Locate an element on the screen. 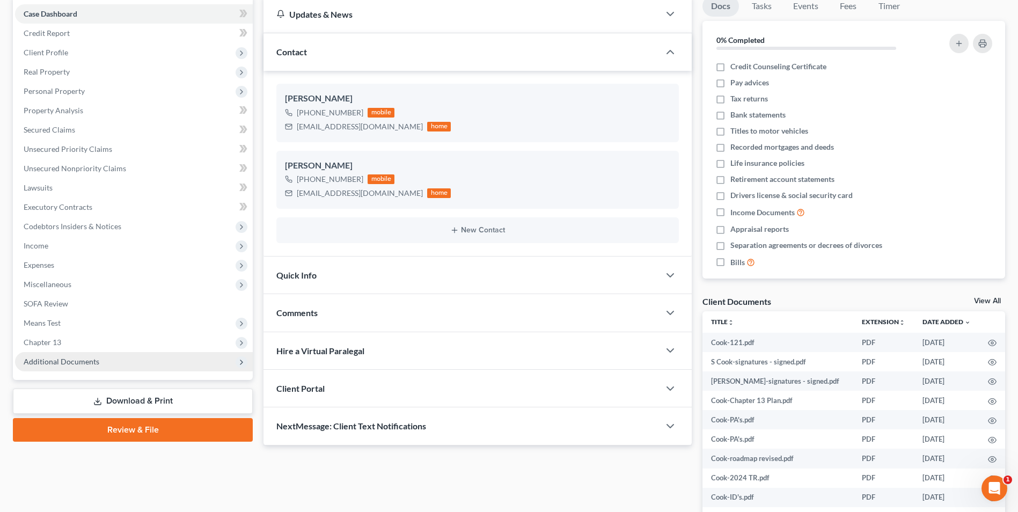 This screenshot has width=1018, height=512. div: Client Documents is located at coordinates (737, 301).